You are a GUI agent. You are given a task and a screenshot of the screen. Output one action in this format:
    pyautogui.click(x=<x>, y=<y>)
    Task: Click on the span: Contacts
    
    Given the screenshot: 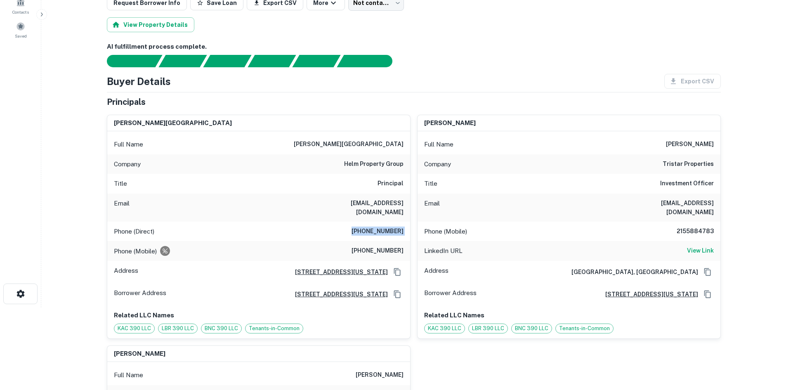 What is the action you would take?
    pyautogui.click(x=21, y=12)
    